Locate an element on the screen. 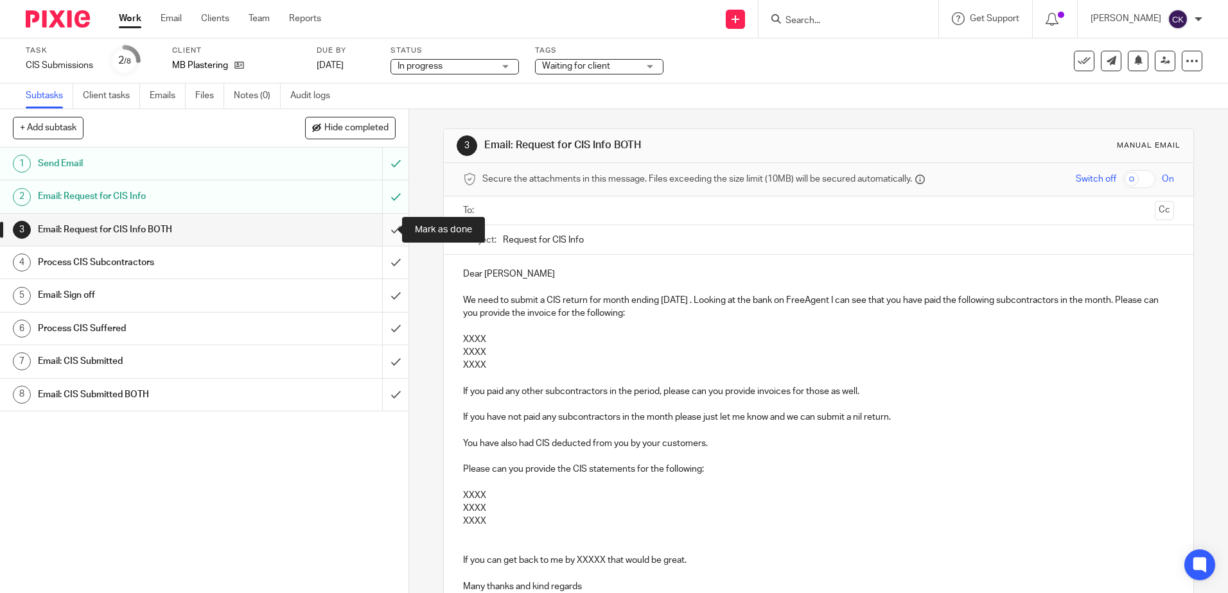  a: Files is located at coordinates (209, 96).